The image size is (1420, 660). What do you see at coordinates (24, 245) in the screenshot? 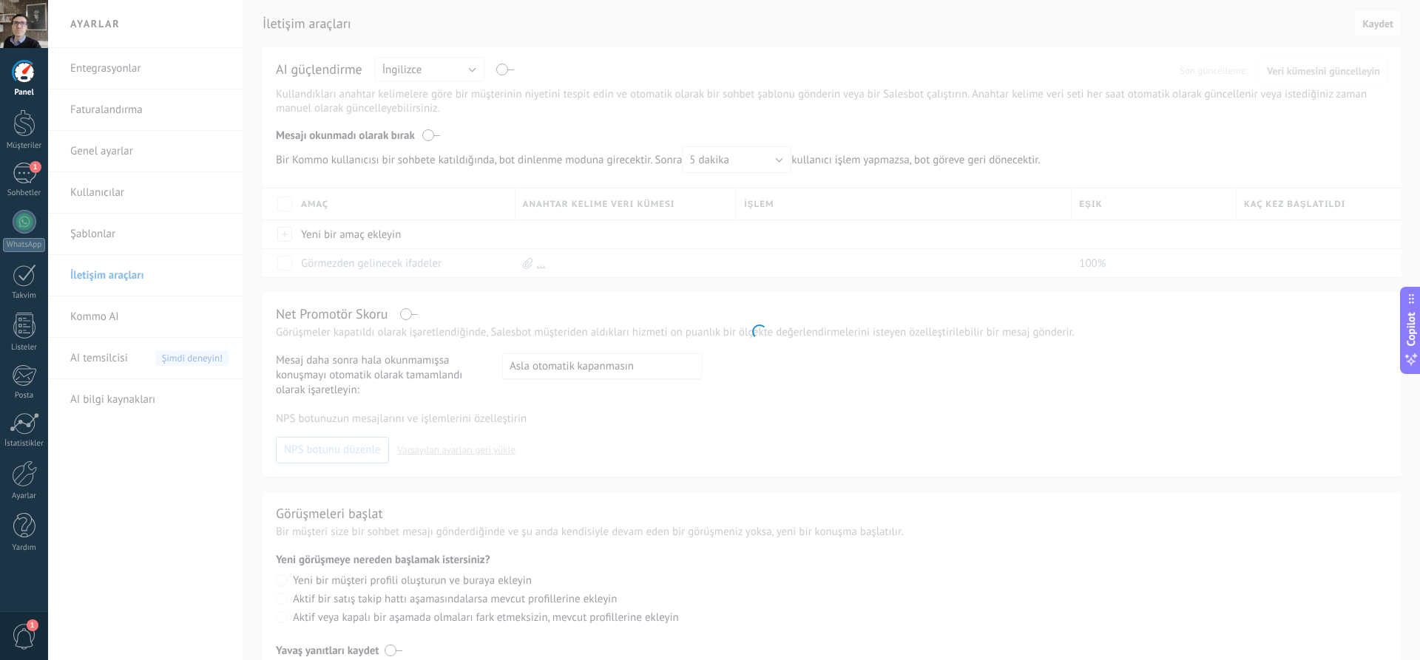
I see `div: WhatsApp` at bounding box center [24, 245].